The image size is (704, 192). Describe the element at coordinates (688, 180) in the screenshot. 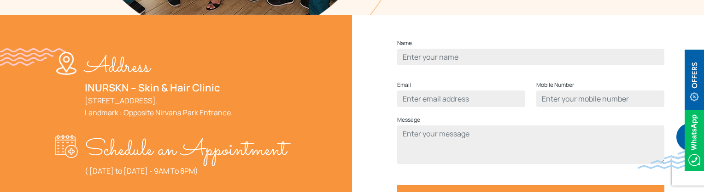

I see `img: up-blue-arrow.svg` at that location.